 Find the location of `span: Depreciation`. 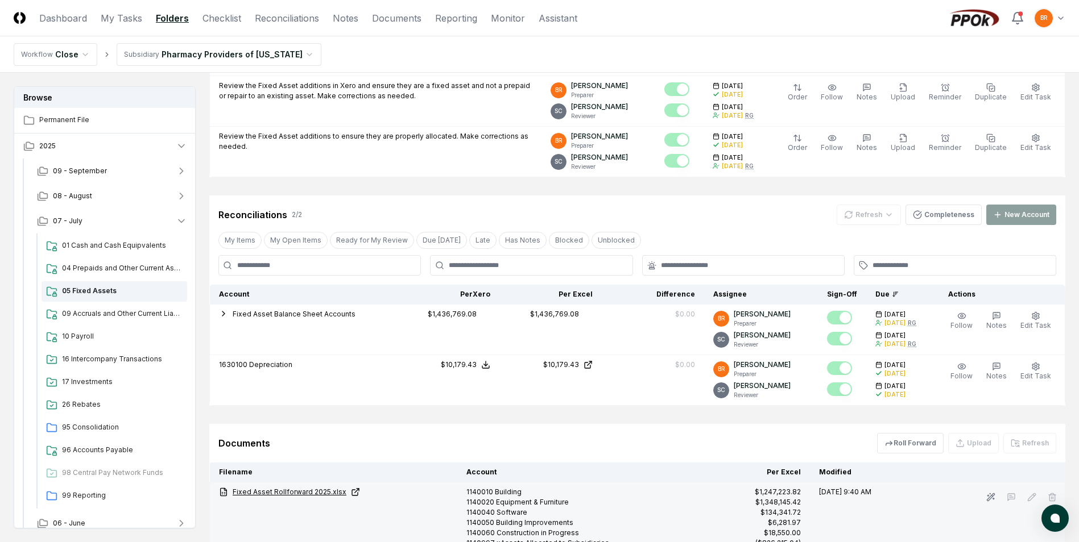

span: Depreciation is located at coordinates (271, 364).